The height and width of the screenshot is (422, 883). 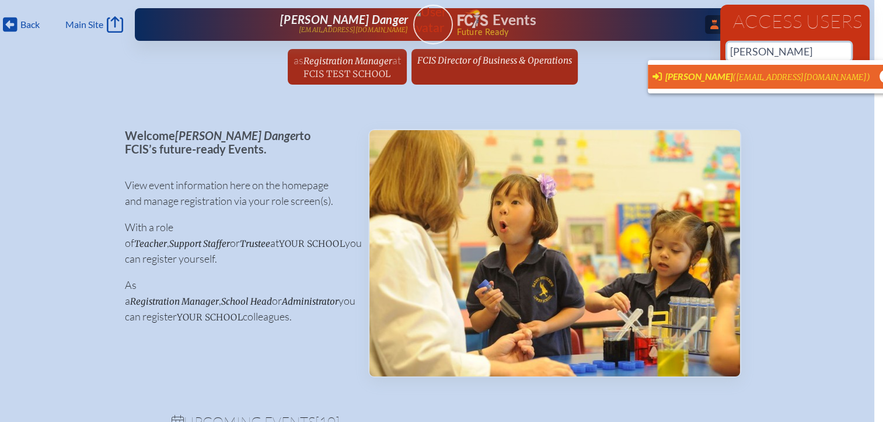 I want to click on img: Events, so click(x=554, y=253).